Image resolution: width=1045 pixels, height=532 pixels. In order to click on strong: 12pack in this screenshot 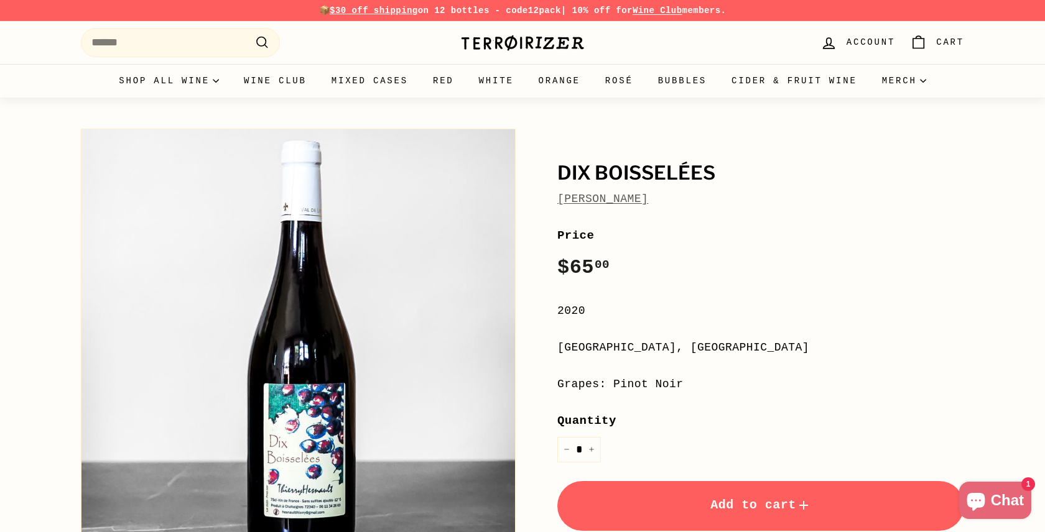, I will do `click(544, 11)`.